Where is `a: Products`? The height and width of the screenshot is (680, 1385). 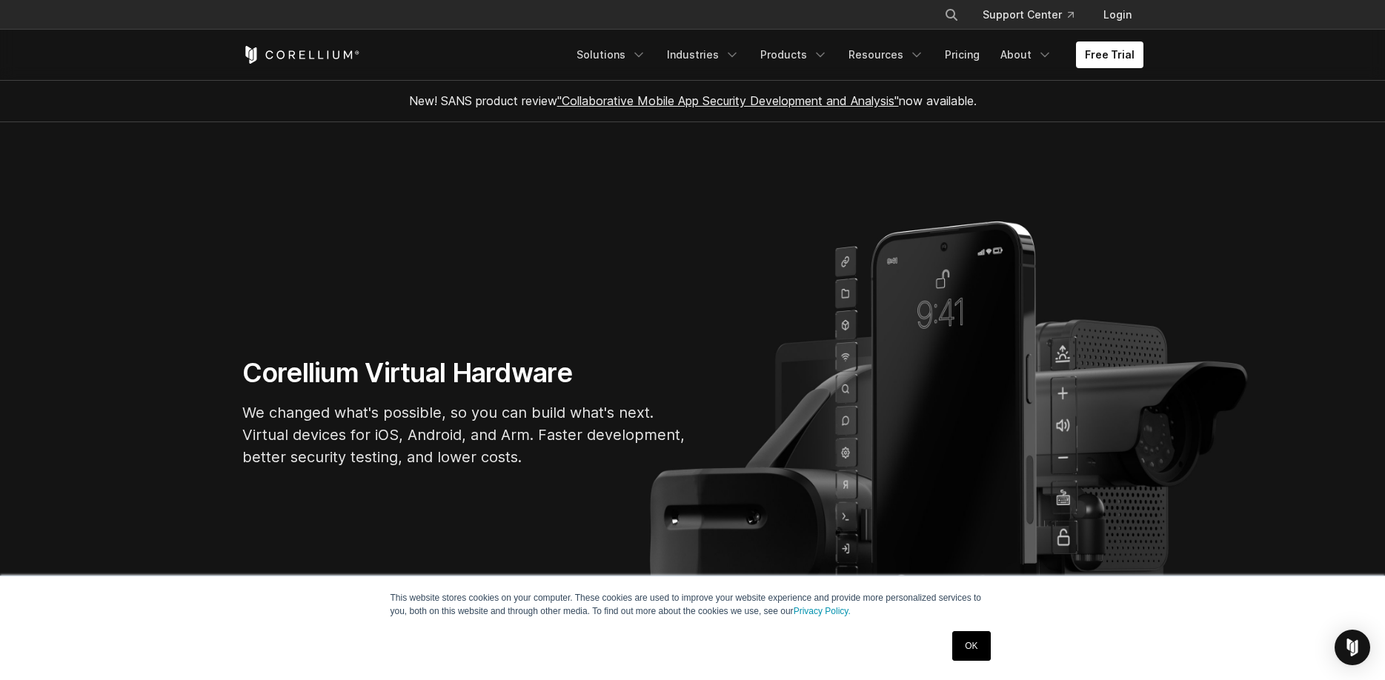
a: Products is located at coordinates (793, 55).